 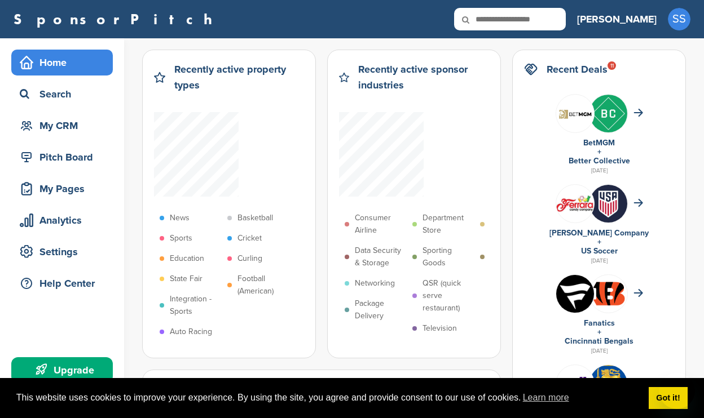 I want to click on div: My Pages, so click(x=65, y=189).